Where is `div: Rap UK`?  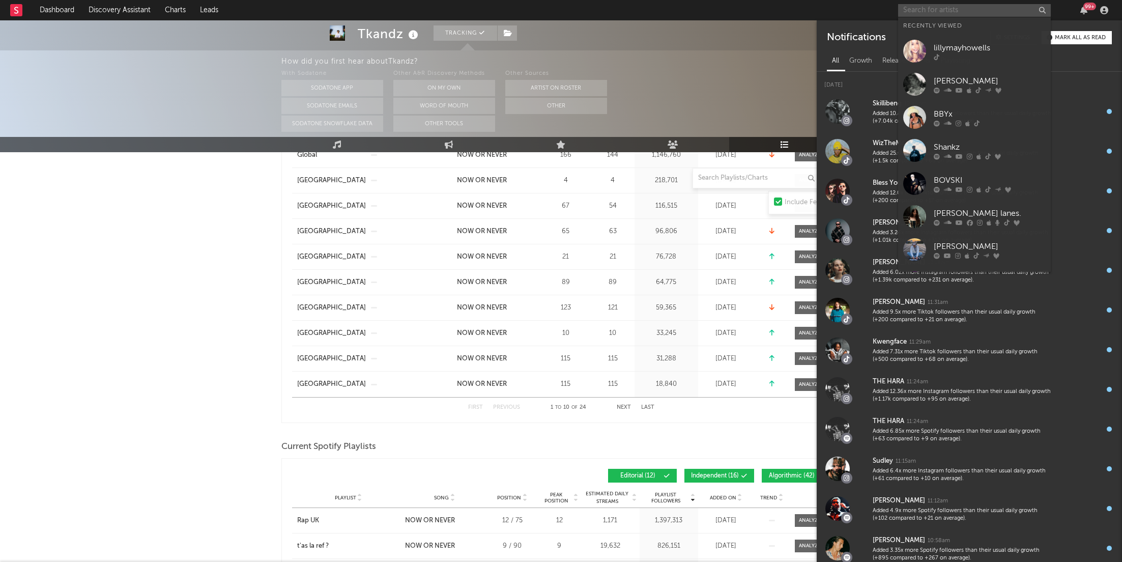 div: Rap UK is located at coordinates (308, 520).